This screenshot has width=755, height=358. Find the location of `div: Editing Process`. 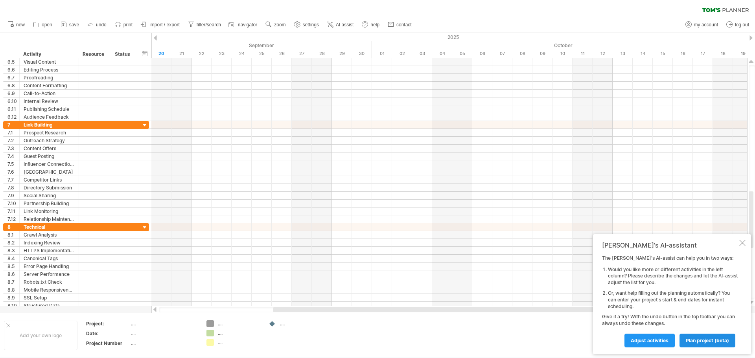

div: Editing Process is located at coordinates (49, 70).